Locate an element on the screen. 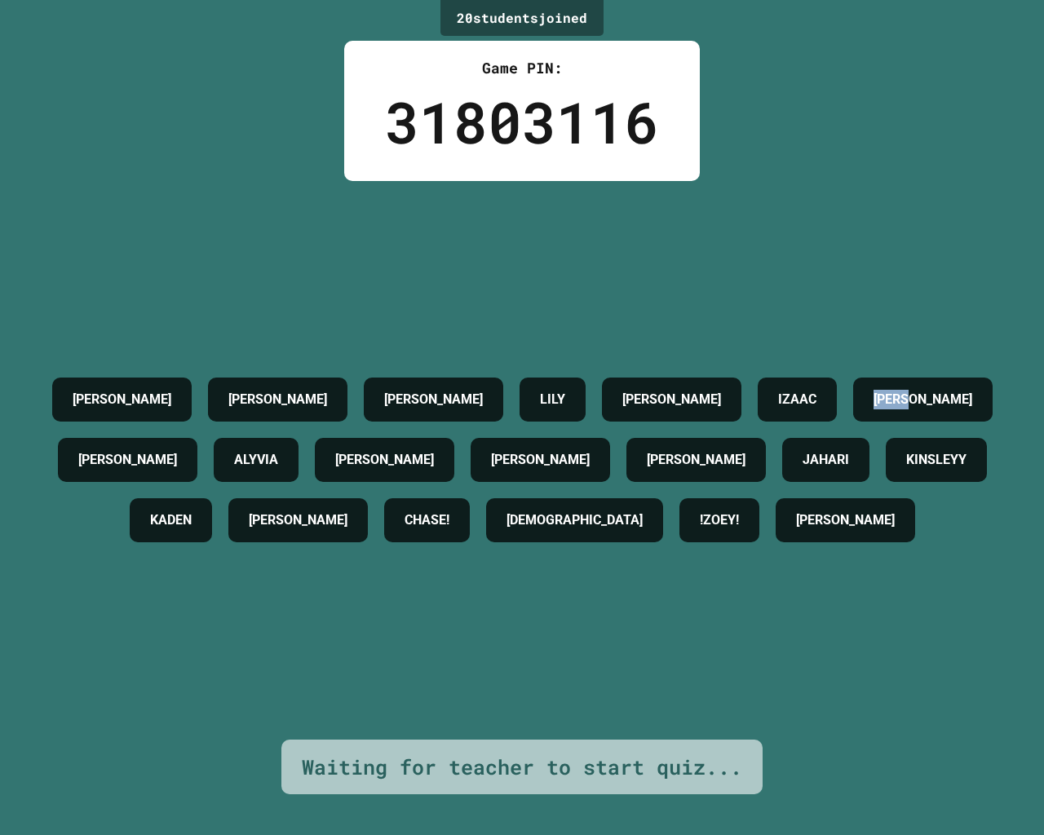 Image resolution: width=1044 pixels, height=835 pixels. h4: KINSLEYY is located at coordinates (936, 460).